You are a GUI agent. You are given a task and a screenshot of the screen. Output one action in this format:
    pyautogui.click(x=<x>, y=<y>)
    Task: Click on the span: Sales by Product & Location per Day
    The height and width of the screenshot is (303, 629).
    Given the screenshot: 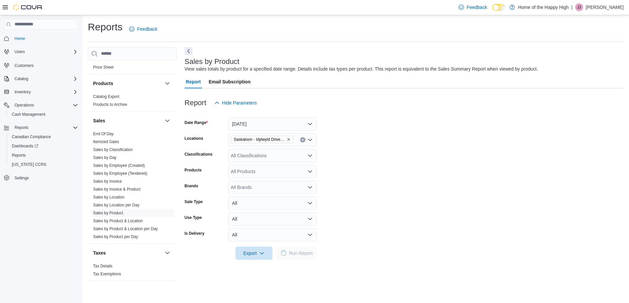 What is the action you would take?
    pyautogui.click(x=125, y=229)
    